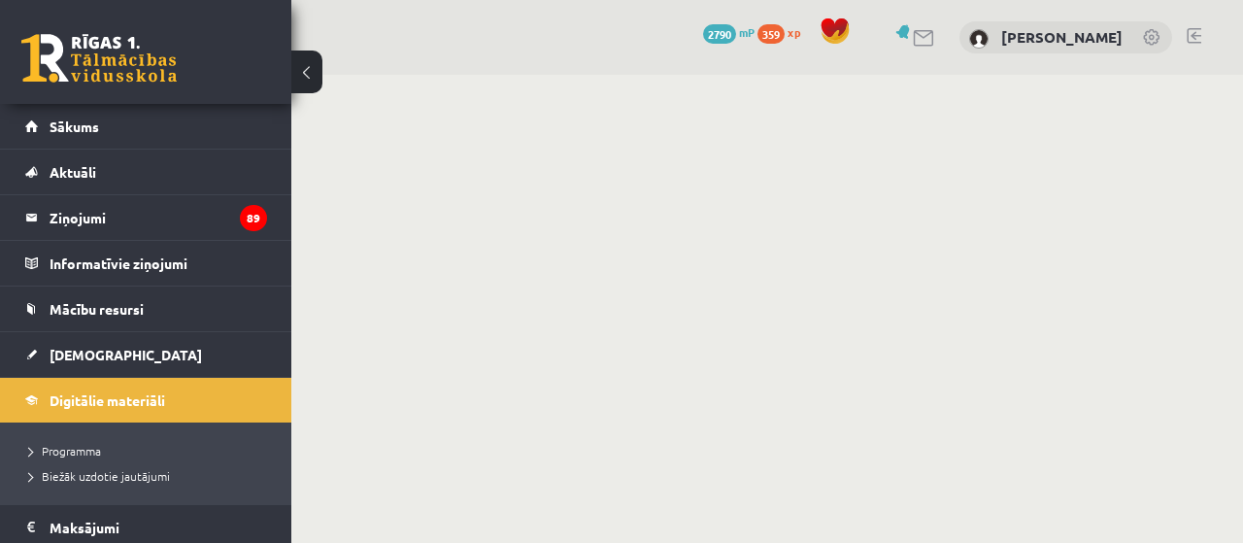 This screenshot has height=543, width=1243. What do you see at coordinates (747, 32) in the screenshot?
I see `span: mP` at bounding box center [747, 32].